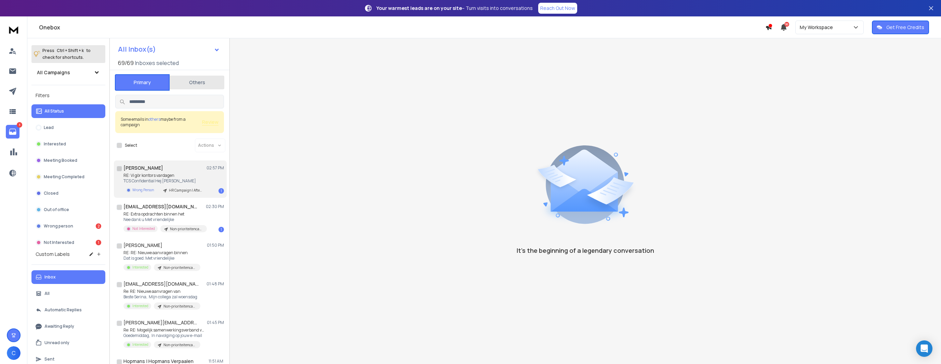  Describe the element at coordinates (98, 226) in the screenshot. I see `div: 2` at that location.